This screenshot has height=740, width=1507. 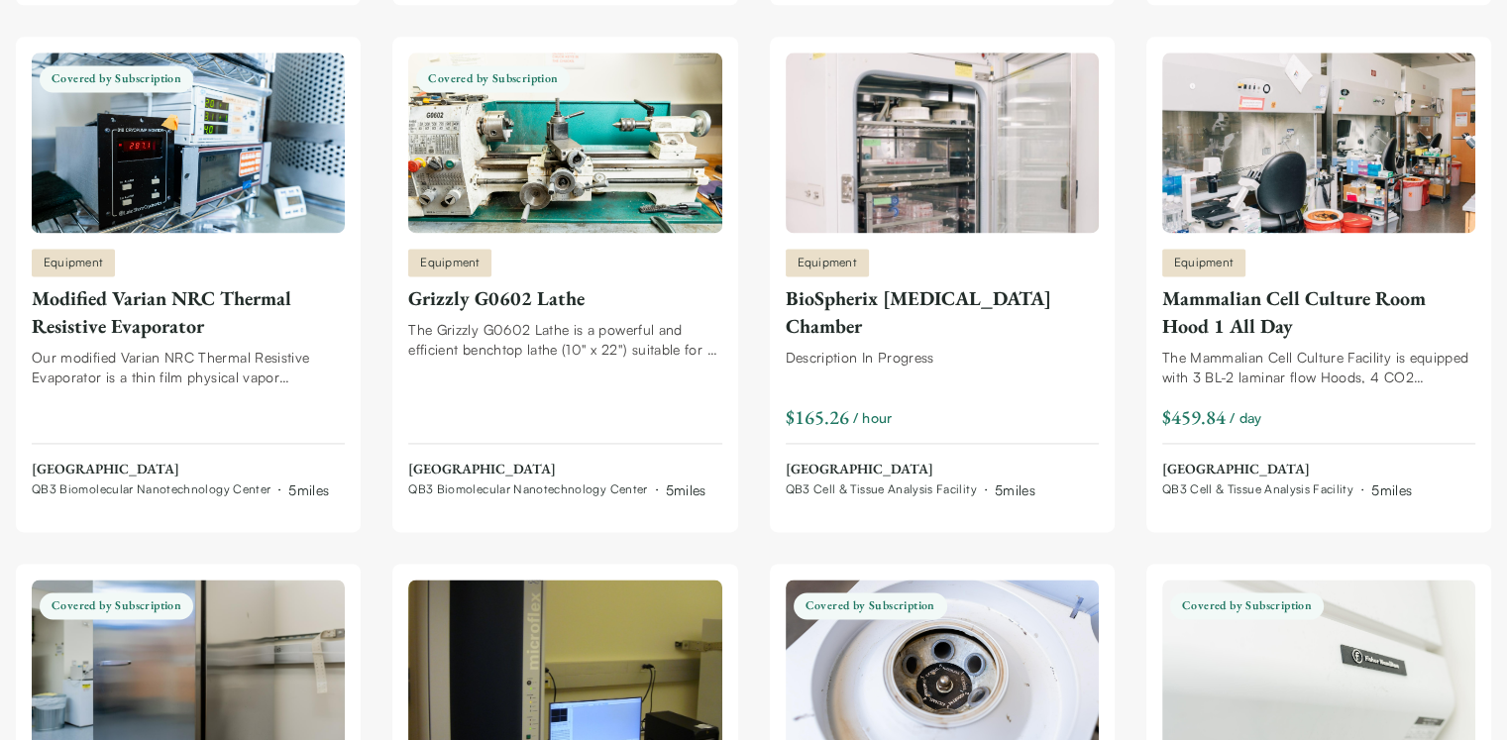 I want to click on a: Grizzly G0602 LatheCovered by SubscriptionEquipmentGrizzly G0602 LatheThe Grizzly G0602 Lathe is ..., so click(x=565, y=276).